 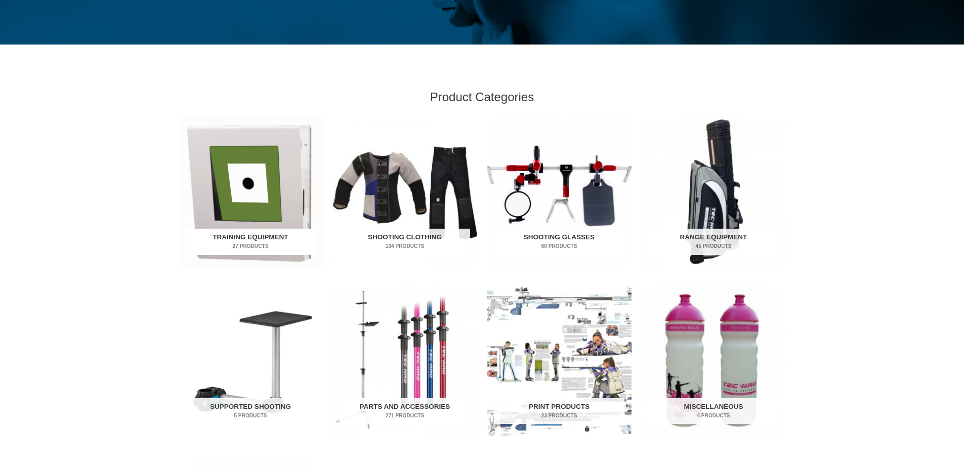 I want to click on a: Visit product category Print Products, so click(x=559, y=361).